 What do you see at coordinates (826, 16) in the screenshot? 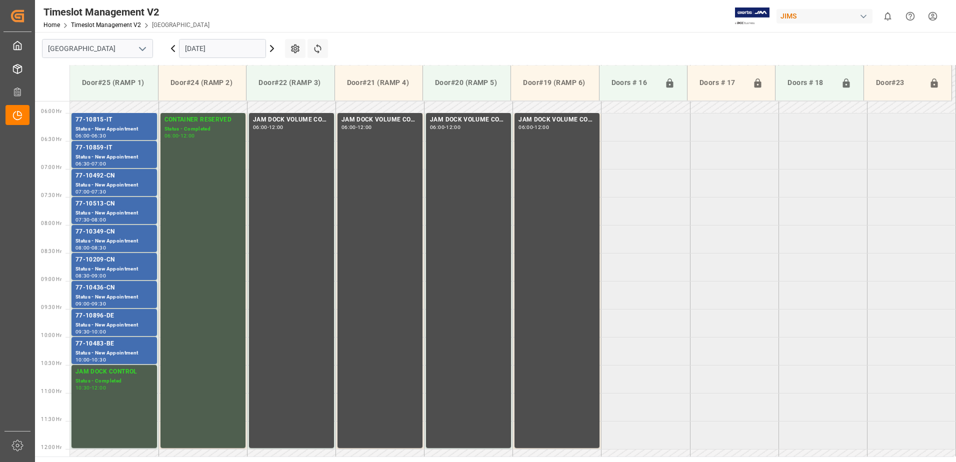
I see `button: JIMS` at bounding box center [826, 16].